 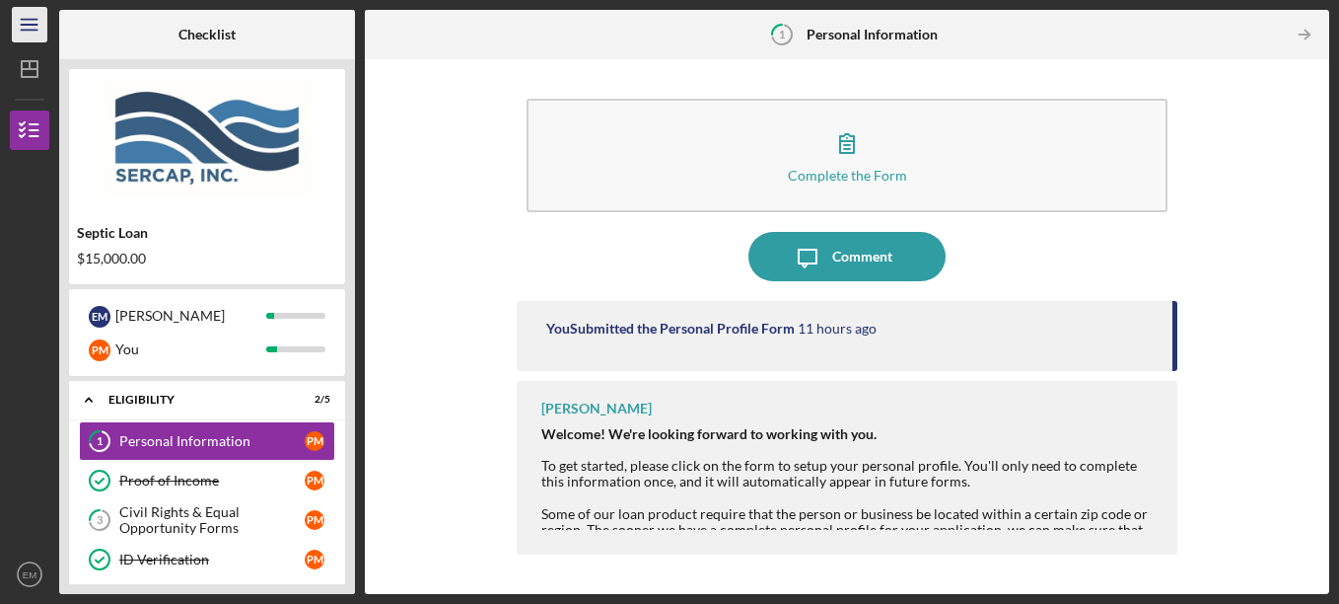 I want to click on div: Complete the Form, so click(x=847, y=175).